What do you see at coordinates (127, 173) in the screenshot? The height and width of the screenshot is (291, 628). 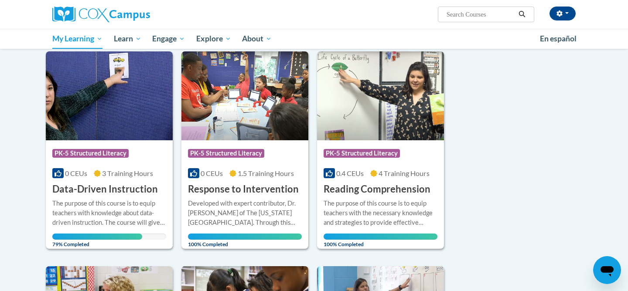 I see `span: 3 Training Hours` at bounding box center [127, 173].